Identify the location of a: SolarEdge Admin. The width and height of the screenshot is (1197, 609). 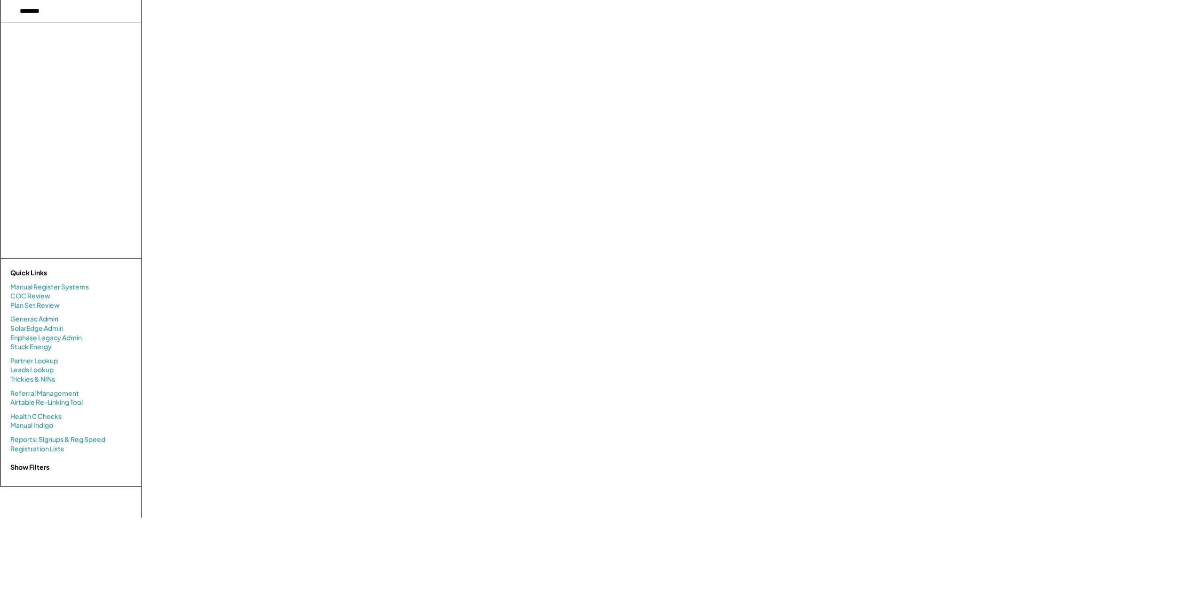
(37, 328).